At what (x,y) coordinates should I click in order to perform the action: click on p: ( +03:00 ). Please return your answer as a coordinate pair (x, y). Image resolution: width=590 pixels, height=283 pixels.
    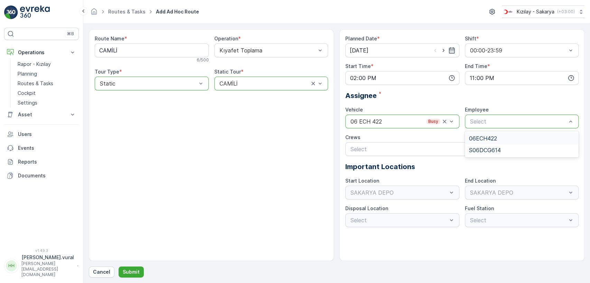
    Looking at the image, I should click on (566, 12).